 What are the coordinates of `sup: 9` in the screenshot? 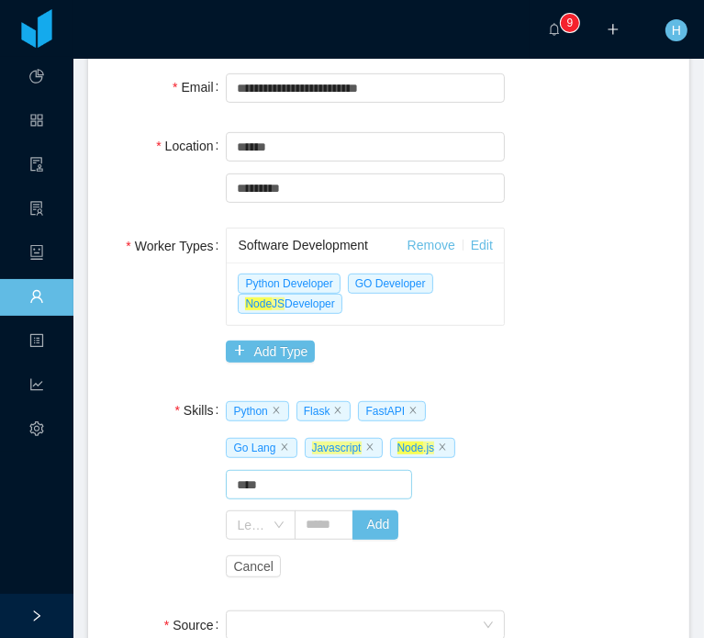 It's located at (570, 23).